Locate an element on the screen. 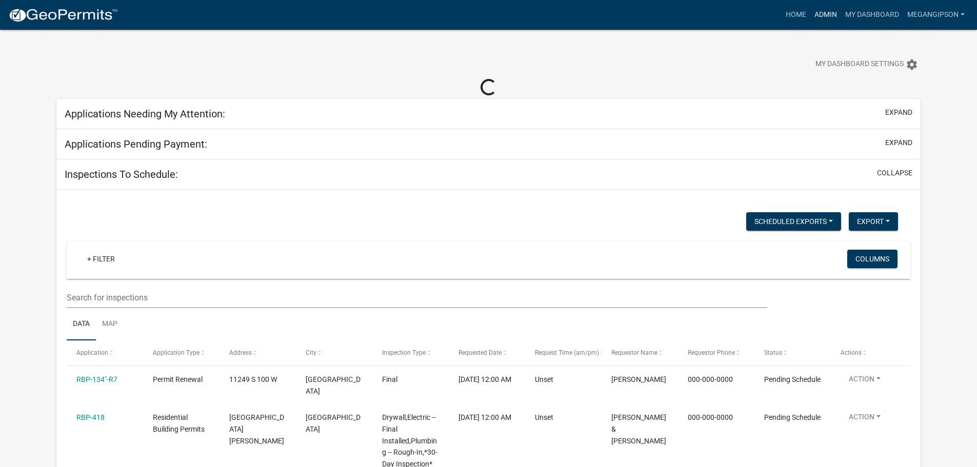 Image resolution: width=977 pixels, height=467 pixels. span: Request Time (am/pm) is located at coordinates (567, 353).